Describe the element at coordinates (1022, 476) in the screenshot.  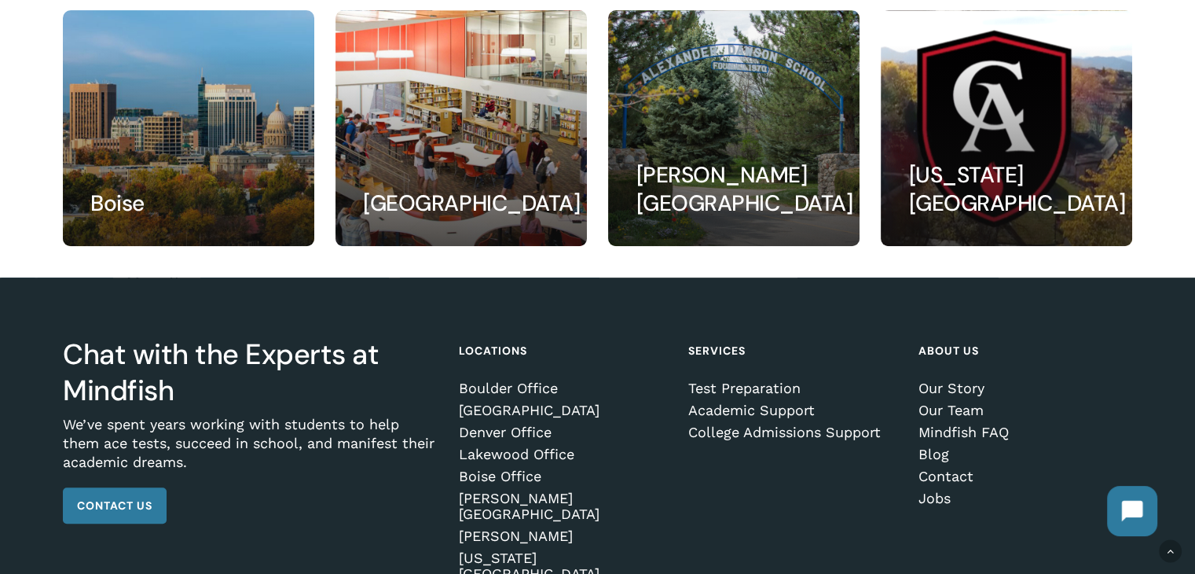
I see `a: Contact` at that location.